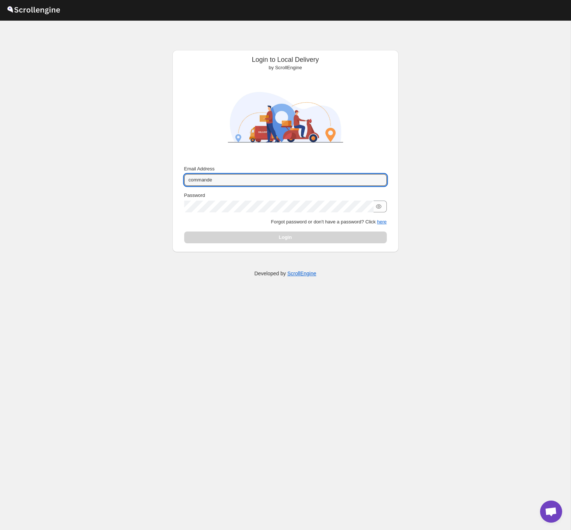  Describe the element at coordinates (199, 169) in the screenshot. I see `span: Email Address` at that location.